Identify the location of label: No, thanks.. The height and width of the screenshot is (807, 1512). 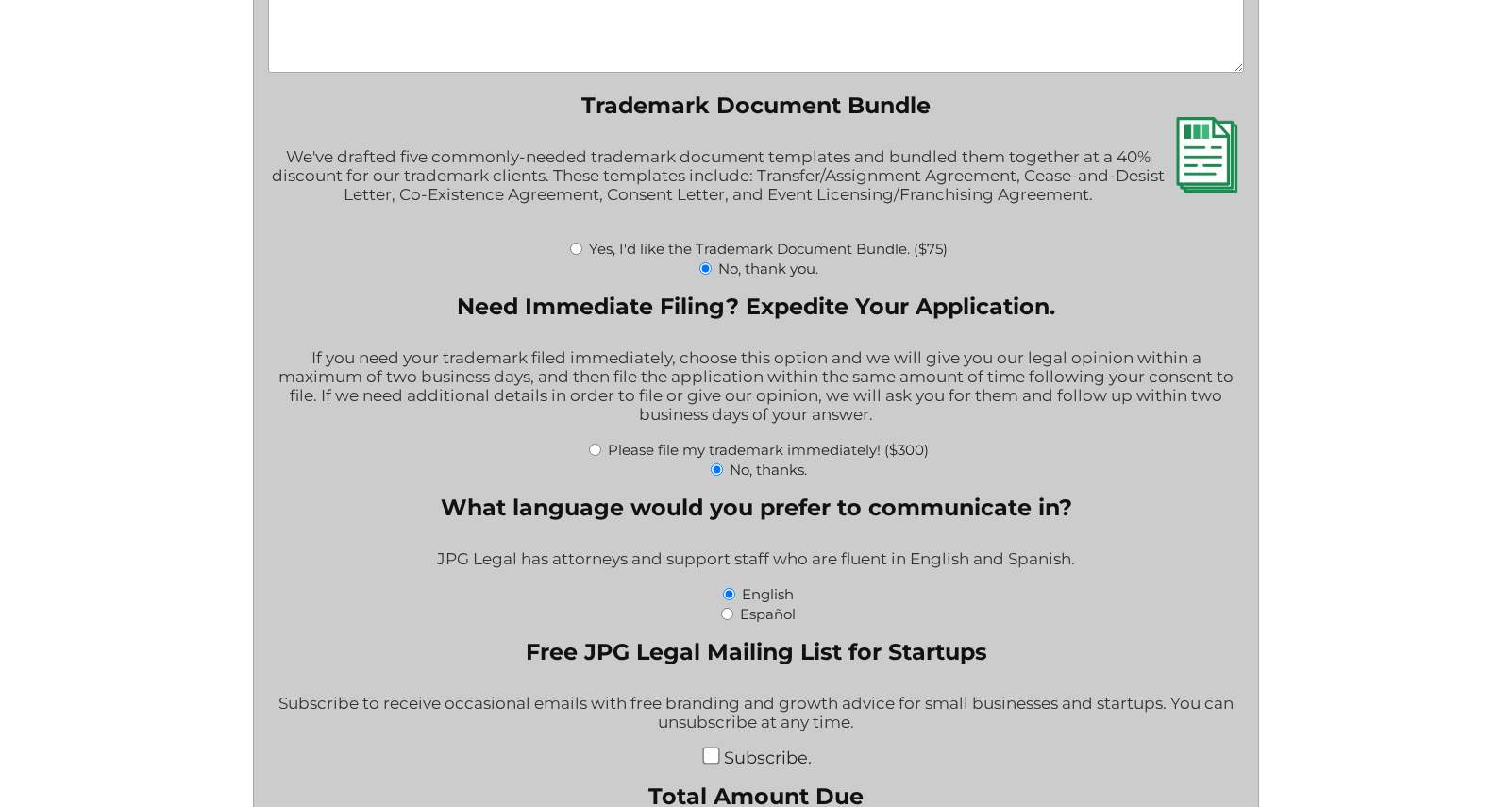
(768, 469).